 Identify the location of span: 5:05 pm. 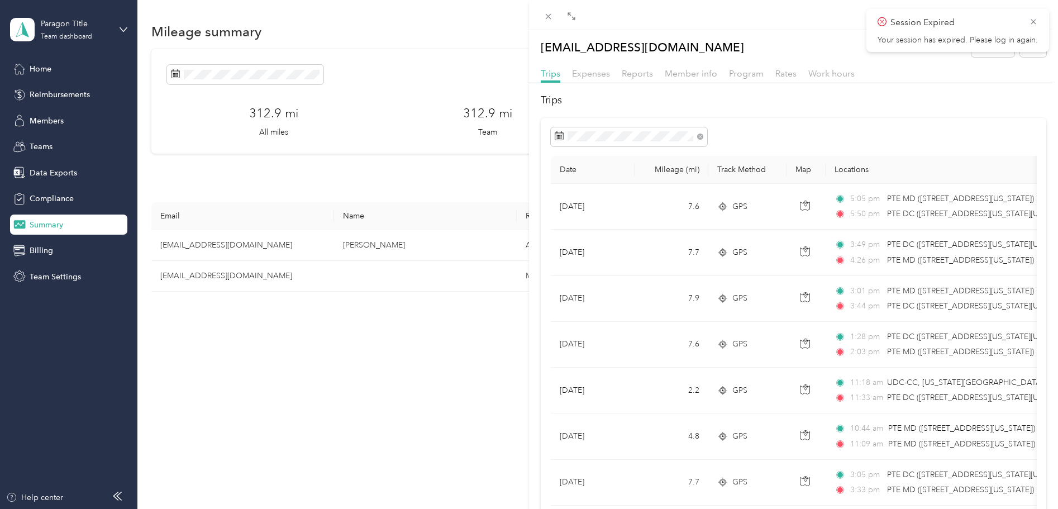
(866, 199).